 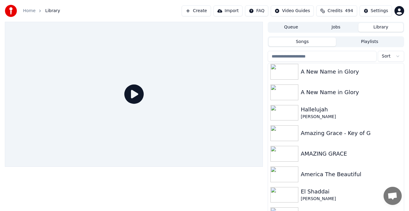 What do you see at coordinates (29, 11) in the screenshot?
I see `a: Home` at bounding box center [29, 11].